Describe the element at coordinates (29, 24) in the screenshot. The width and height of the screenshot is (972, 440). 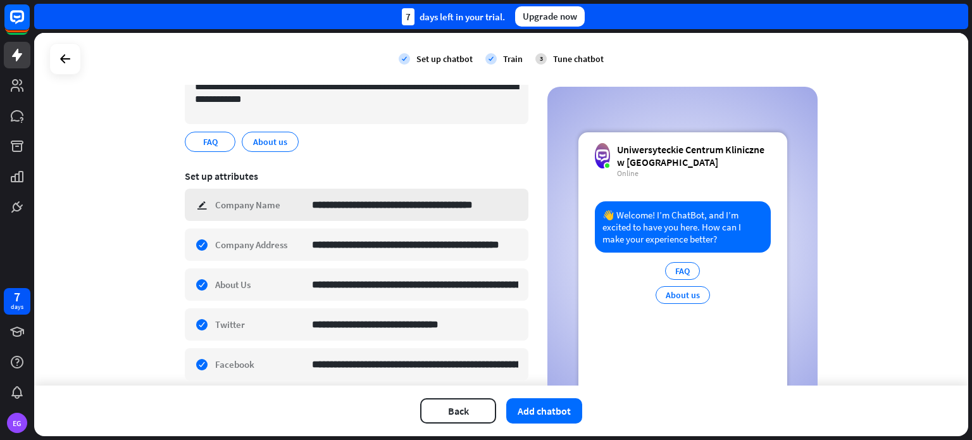
I see `button: Open LiveChat chat widget` at that location.